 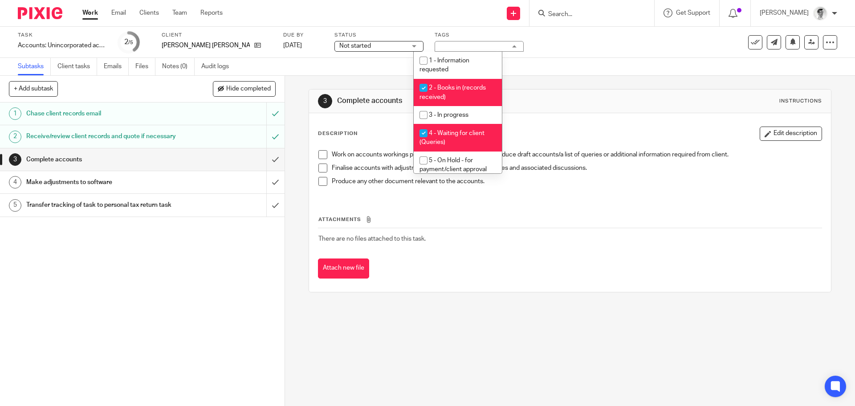 I want to click on div: Instructions, so click(x=800, y=101).